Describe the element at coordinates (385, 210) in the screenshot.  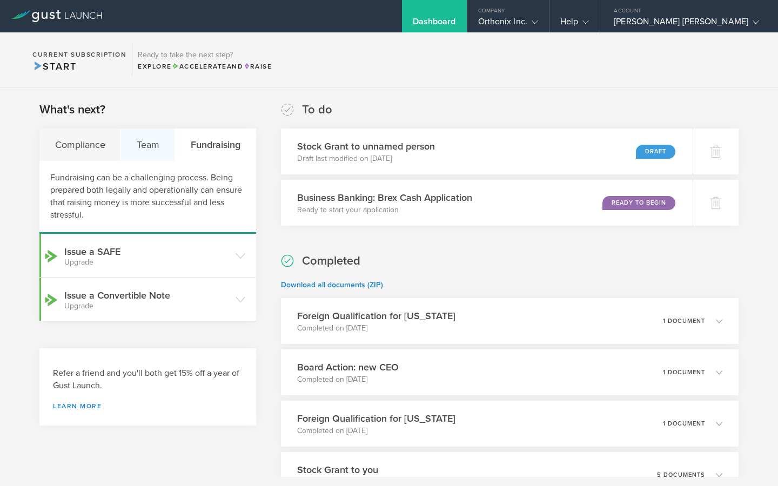
I see `p: Ready to start your application` at that location.